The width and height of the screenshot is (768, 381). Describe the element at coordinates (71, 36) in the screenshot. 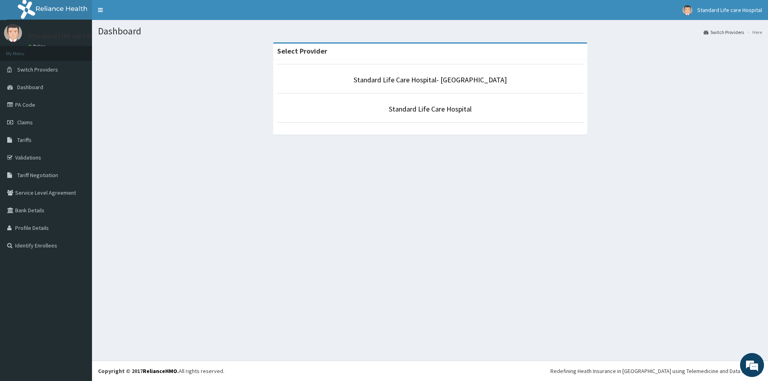

I see `p: Standard Life care Hospital` at that location.